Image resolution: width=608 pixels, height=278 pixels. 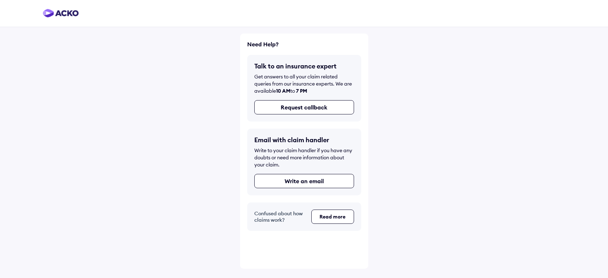 What do you see at coordinates (333, 217) in the screenshot?
I see `button: Read more` at bounding box center [333, 217].